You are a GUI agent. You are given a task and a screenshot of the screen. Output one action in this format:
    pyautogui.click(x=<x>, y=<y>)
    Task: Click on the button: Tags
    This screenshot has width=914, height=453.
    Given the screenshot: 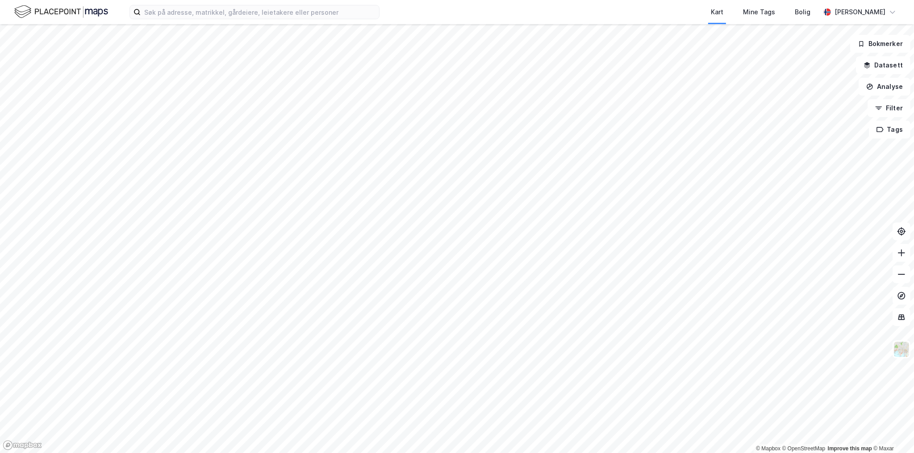 What is the action you would take?
    pyautogui.click(x=889, y=129)
    